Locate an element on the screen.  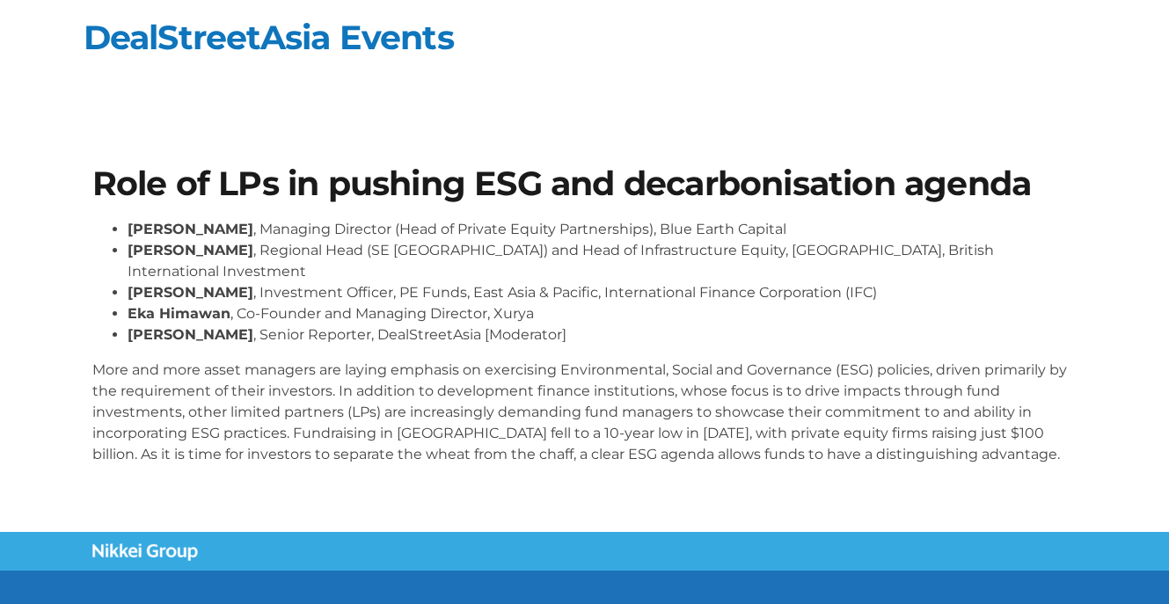
a: DealStreetAsia Events is located at coordinates (268, 37).